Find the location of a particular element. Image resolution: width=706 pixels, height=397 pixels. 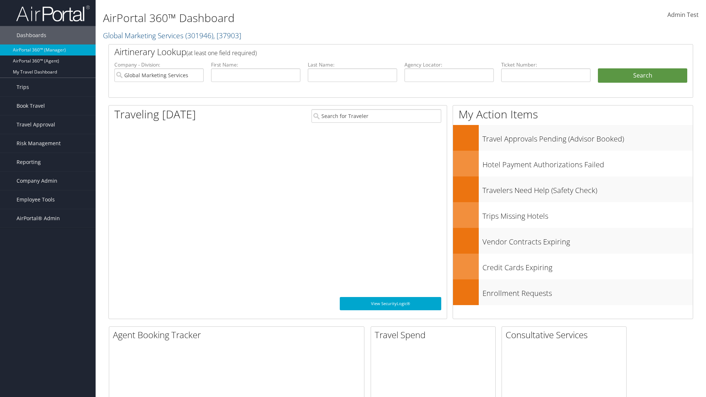

h2: Consultative Services is located at coordinates (566, 335).